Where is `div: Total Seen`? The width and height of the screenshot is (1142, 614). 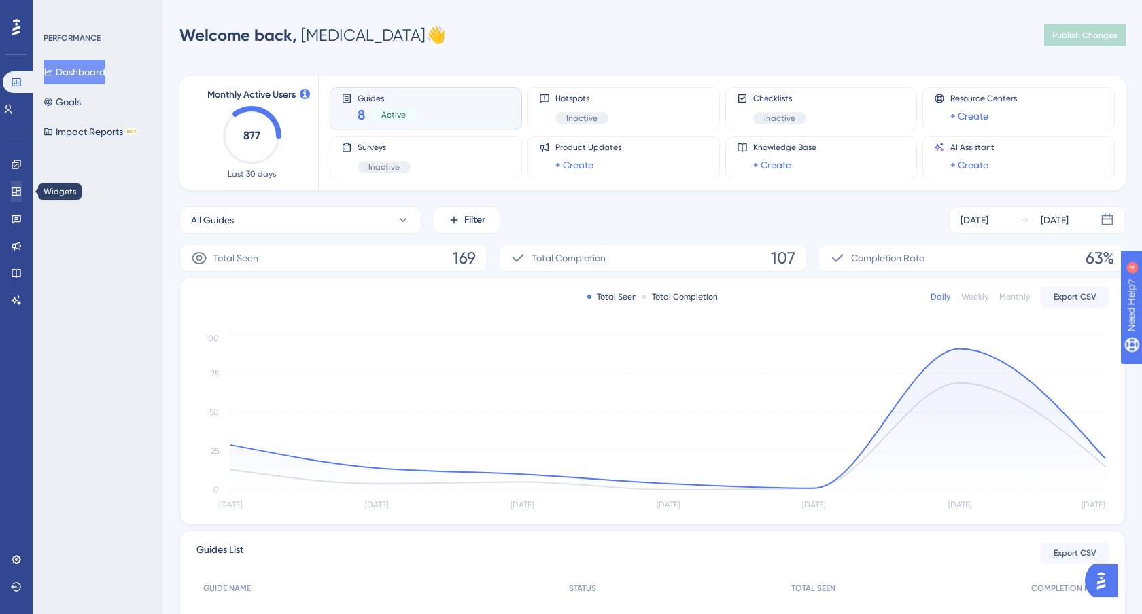 div: Total Seen is located at coordinates (612, 297).